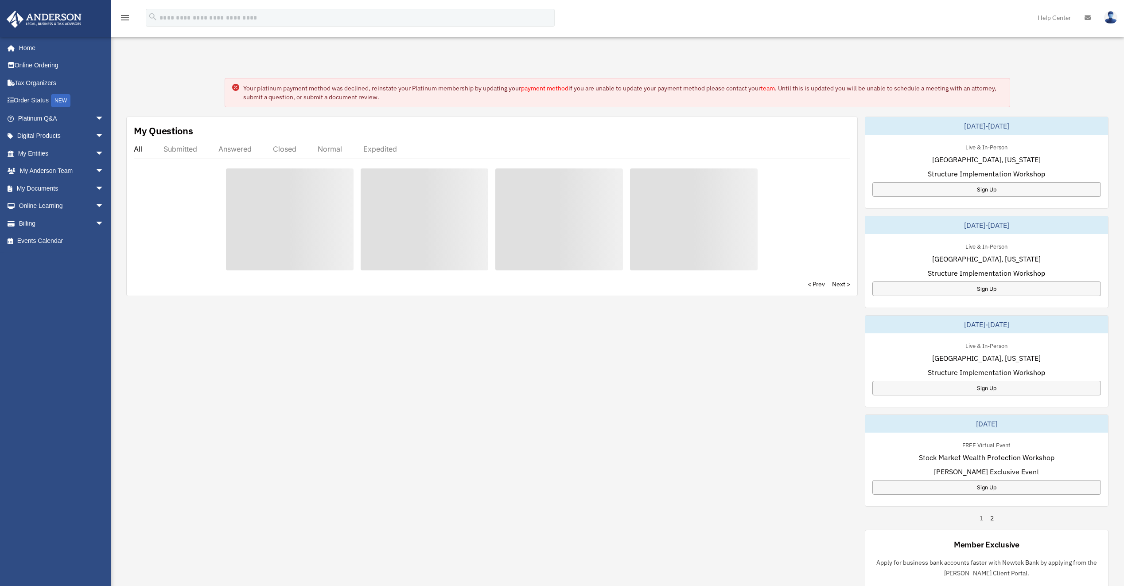 This screenshot has height=586, width=1124. What do you see at coordinates (545, 88) in the screenshot?
I see `a: payment method` at bounding box center [545, 88].